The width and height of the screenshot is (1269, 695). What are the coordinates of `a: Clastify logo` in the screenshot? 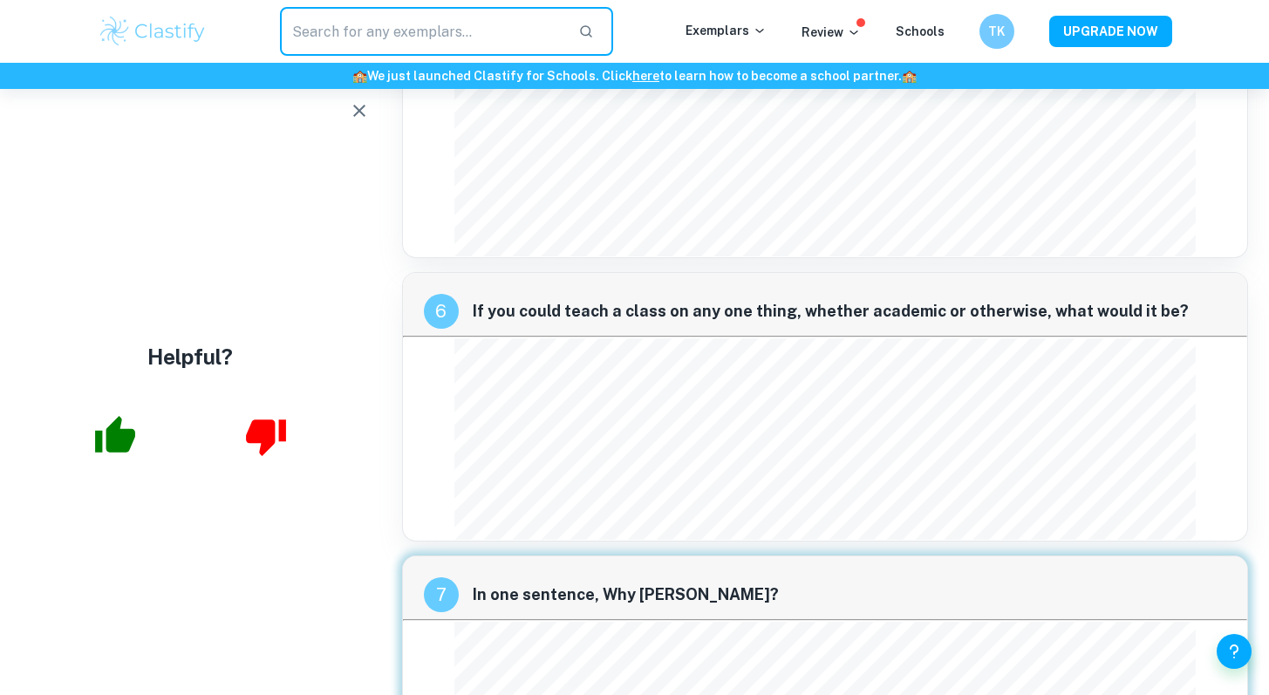 It's located at (153, 31).